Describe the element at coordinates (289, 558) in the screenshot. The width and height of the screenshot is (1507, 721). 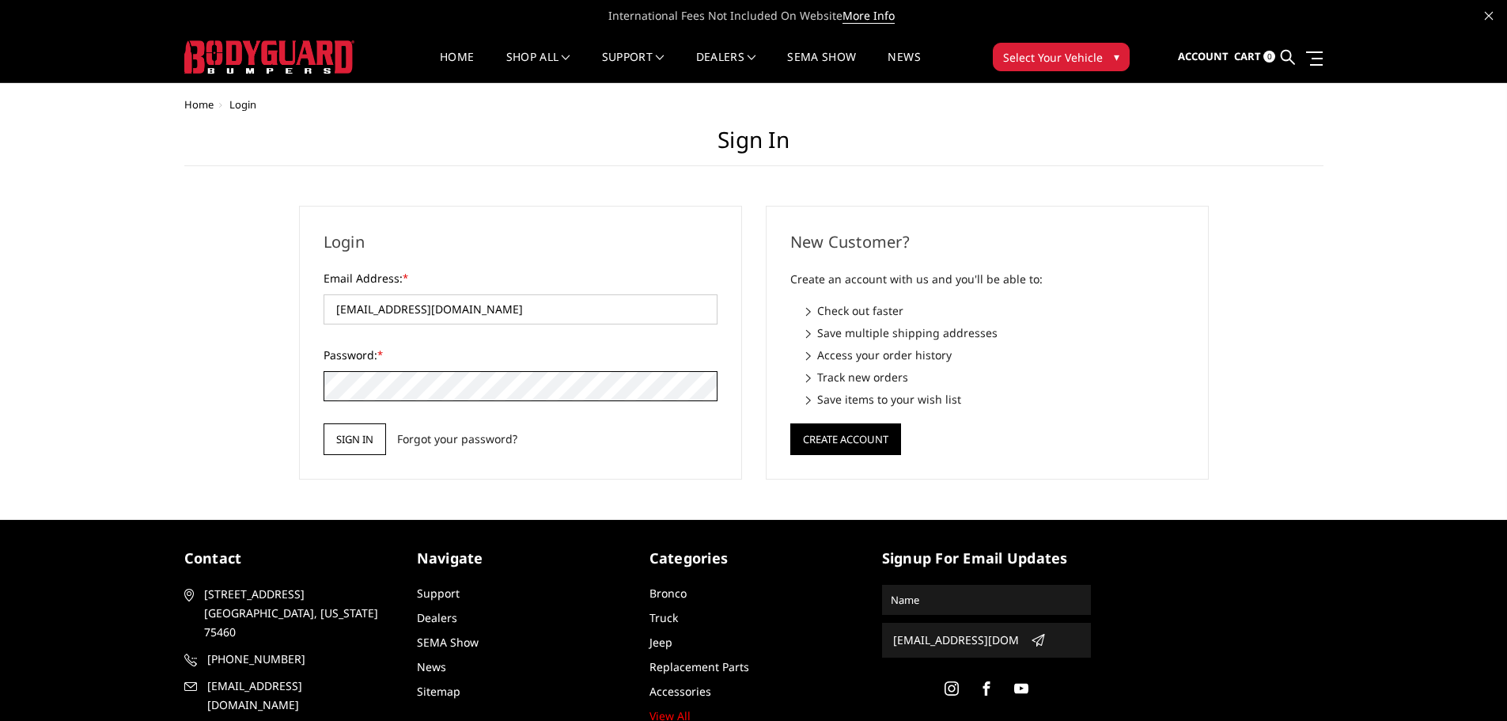
I see `h5: contact` at that location.